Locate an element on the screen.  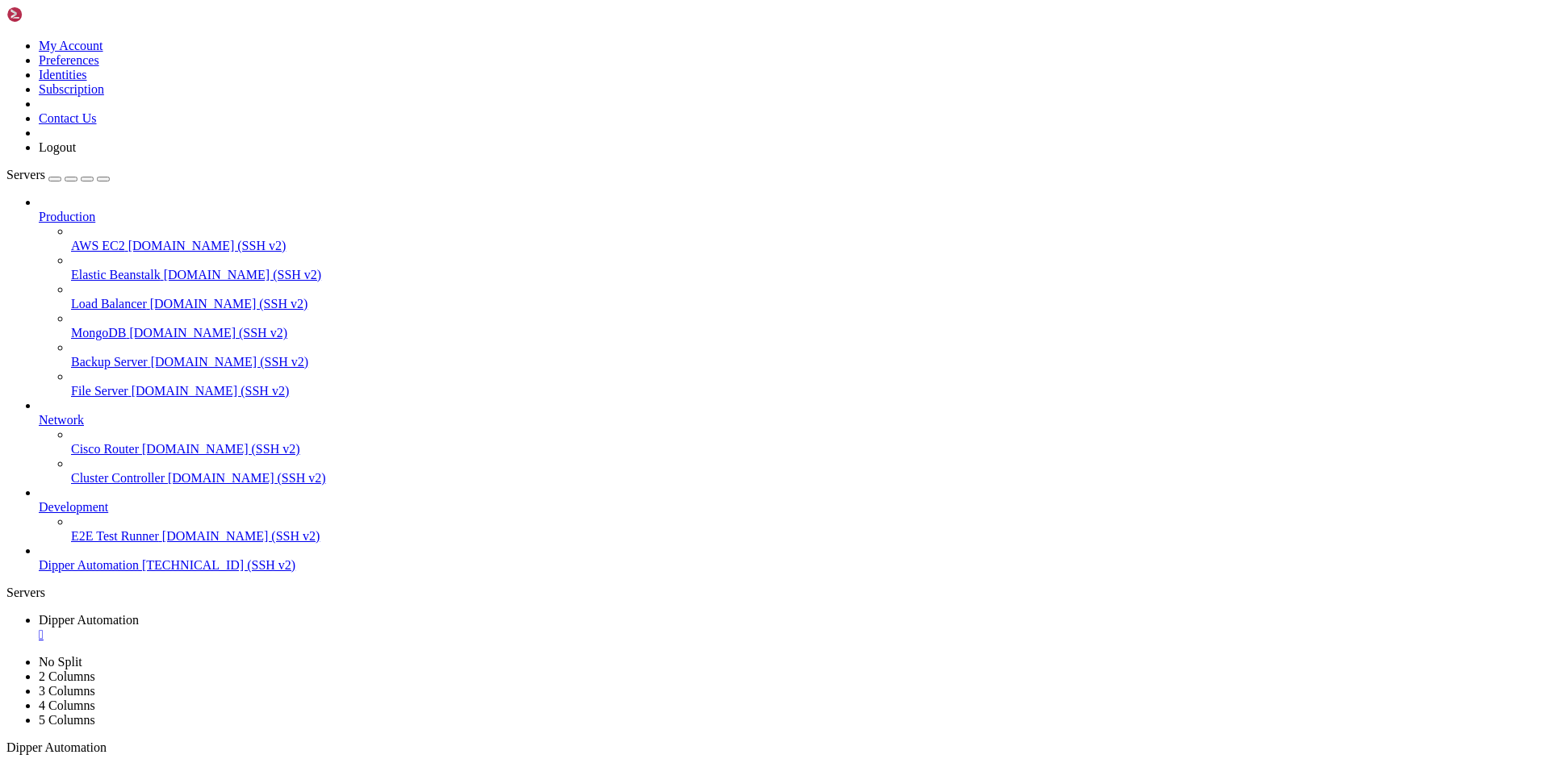
a: 2 Columns is located at coordinates (67, 676).